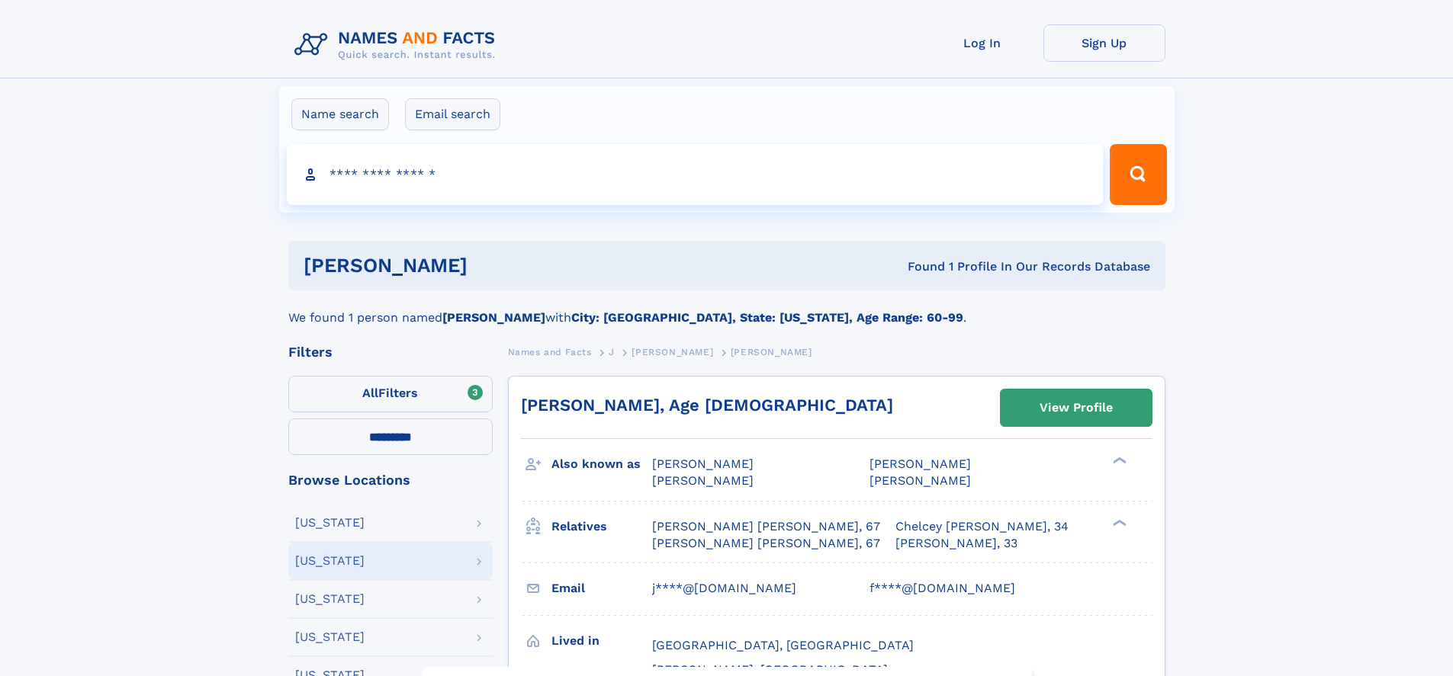 This screenshot has height=676, width=1453. What do you see at coordinates (982, 43) in the screenshot?
I see `a: Log In` at bounding box center [982, 43].